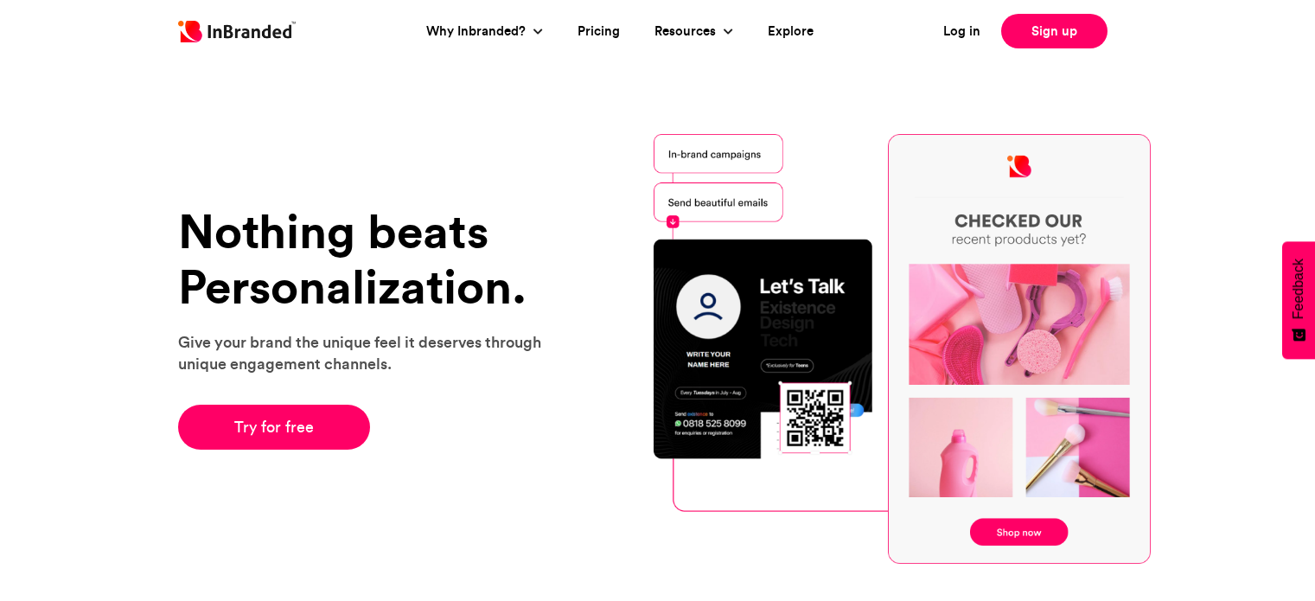 Image resolution: width=1315 pixels, height=601 pixels. I want to click on a: Pricing, so click(598, 31).